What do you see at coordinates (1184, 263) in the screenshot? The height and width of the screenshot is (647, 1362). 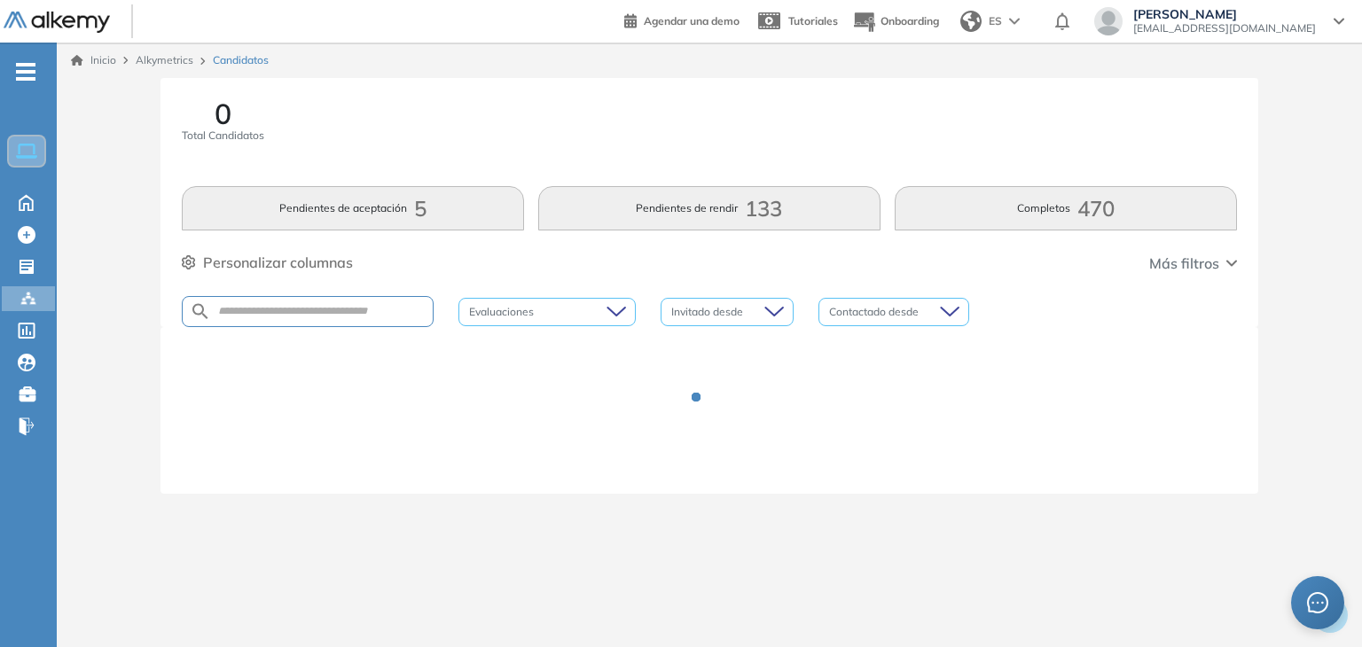 I see `span: Más filtros` at bounding box center [1184, 263].